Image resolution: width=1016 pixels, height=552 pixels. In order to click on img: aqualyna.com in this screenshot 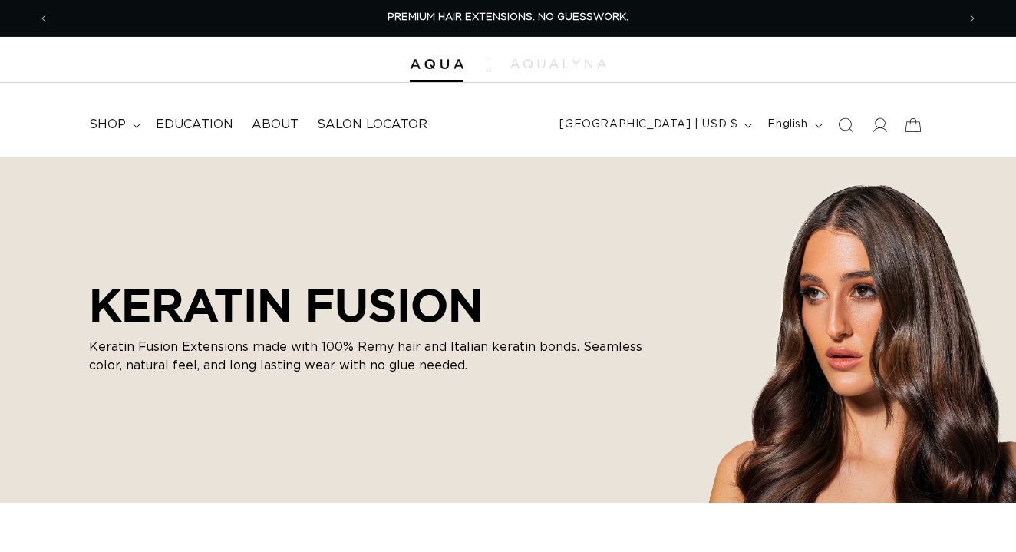, I will do `click(558, 64)`.